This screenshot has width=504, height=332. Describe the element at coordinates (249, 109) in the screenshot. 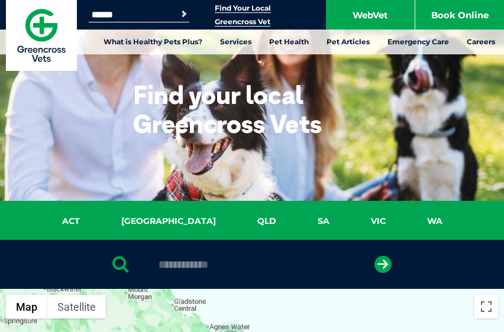

I see `h1: Find your local Greencross Vets` at that location.